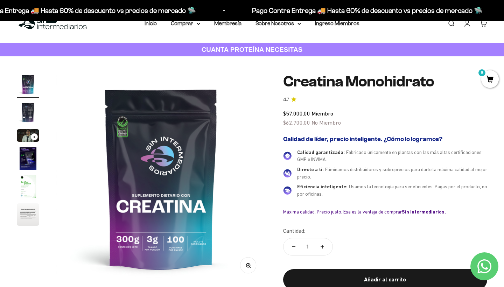 The height and width of the screenshot is (287, 504). Describe the element at coordinates (326, 123) in the screenshot. I see `span: No Miembro` at that location.